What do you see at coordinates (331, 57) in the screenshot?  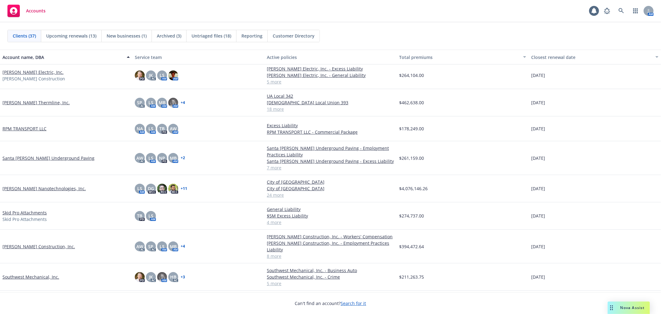 I see `div: Active policies` at bounding box center [331, 57].